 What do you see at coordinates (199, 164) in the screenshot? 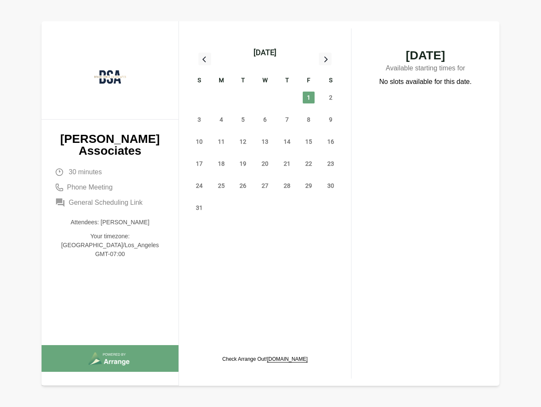
I see `span: Sunday, August 17, 2025` at bounding box center [199, 164].